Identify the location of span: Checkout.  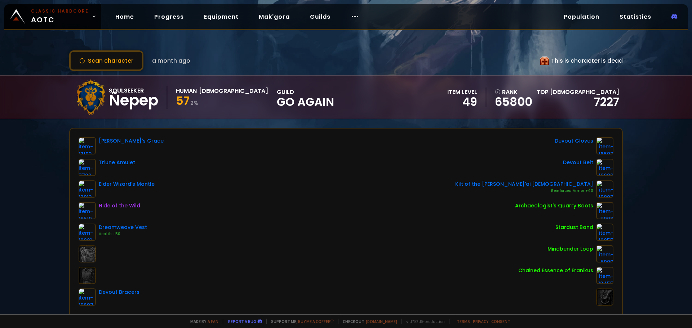
(367, 321).